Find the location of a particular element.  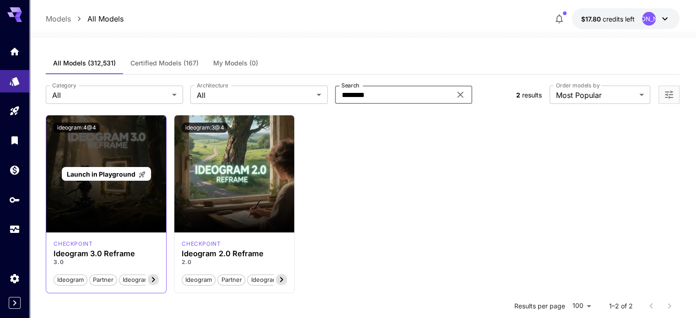

button: Ideogram v3.0 is located at coordinates (143, 280).